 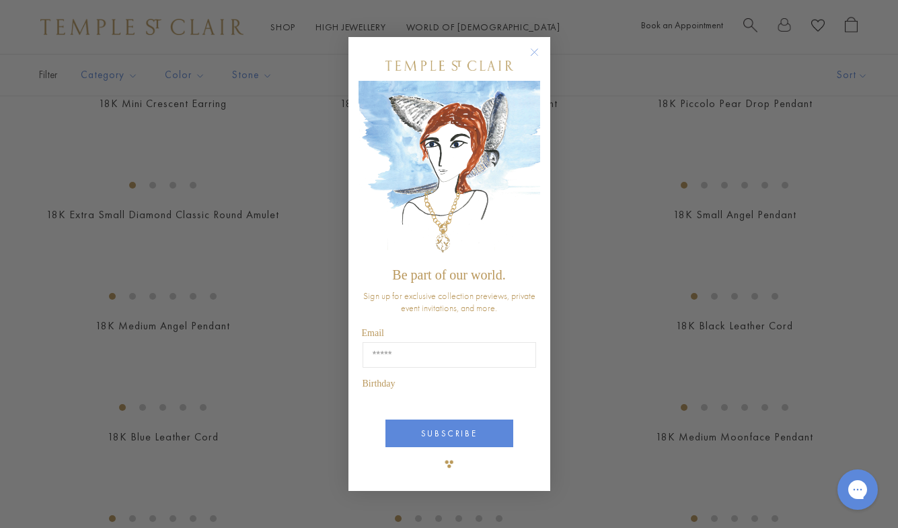 I want to click on span: Be part of our world., so click(x=449, y=275).